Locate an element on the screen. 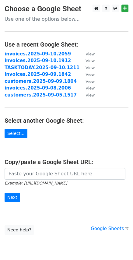 This screenshot has width=133, height=260. strong: invoices.2025-09-10.2059 is located at coordinates (38, 54).